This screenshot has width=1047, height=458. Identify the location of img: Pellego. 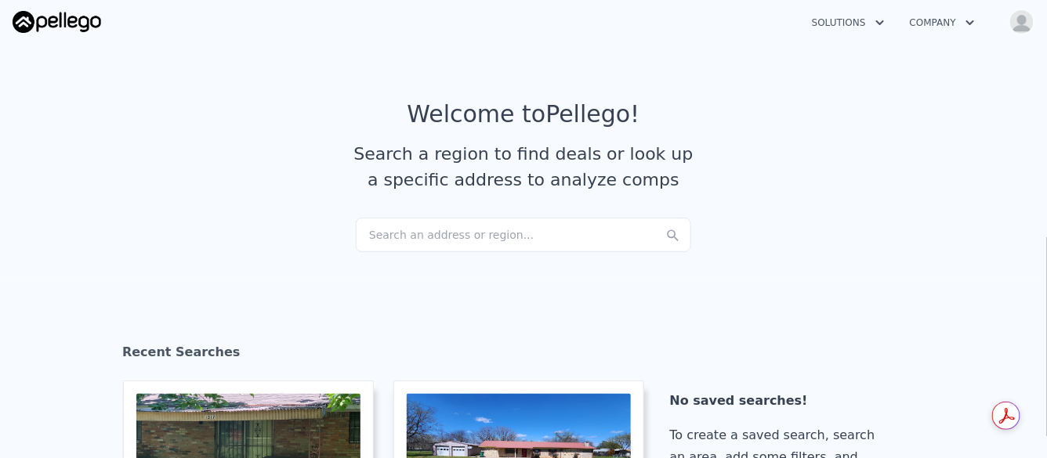
(56, 22).